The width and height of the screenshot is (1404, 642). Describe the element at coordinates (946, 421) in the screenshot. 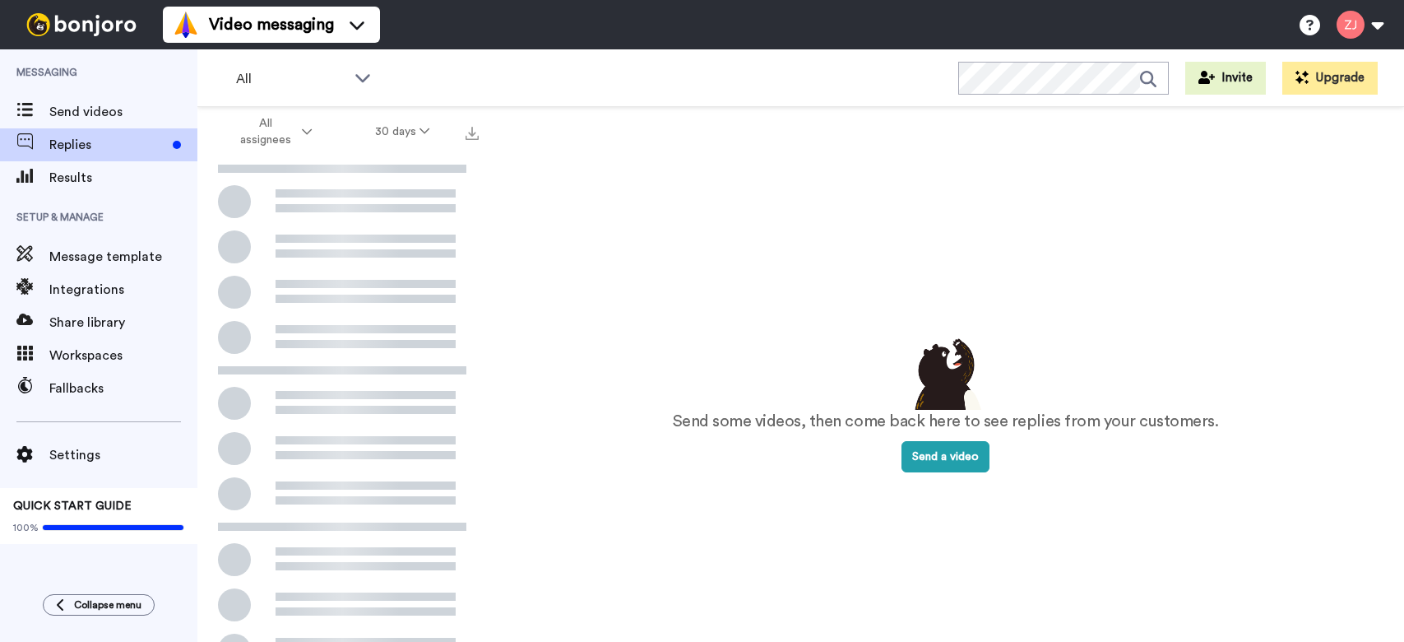

I see `p: Send some videos, then come back here to see replies from your customers.` at that location.